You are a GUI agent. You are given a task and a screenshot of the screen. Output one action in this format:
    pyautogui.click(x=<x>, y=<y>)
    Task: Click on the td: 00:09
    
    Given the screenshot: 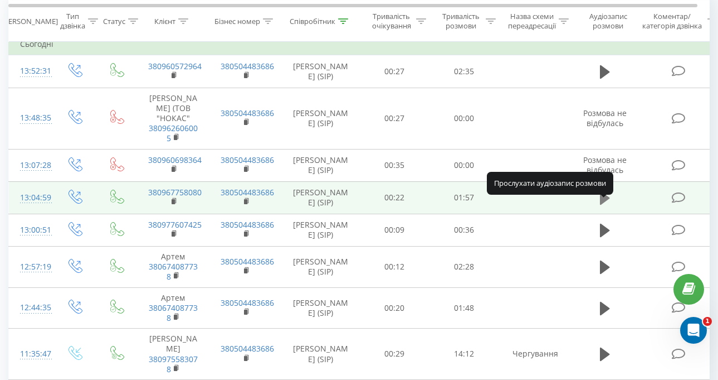 What is the action you would take?
    pyautogui.click(x=395, y=230)
    